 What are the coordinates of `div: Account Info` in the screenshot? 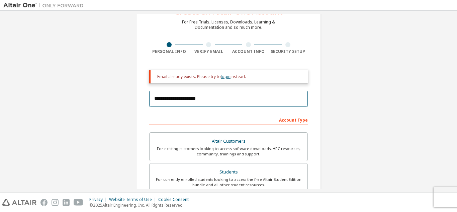 It's located at (248, 51).